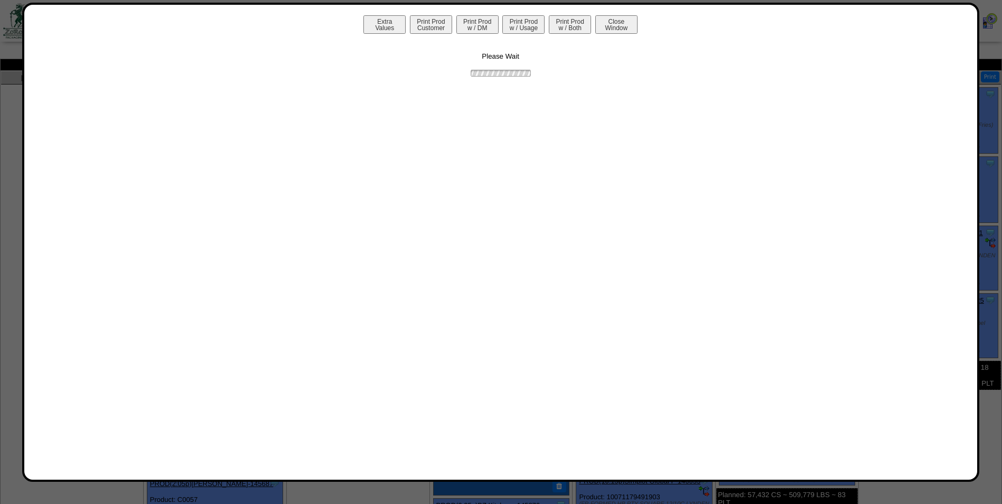 The image size is (1002, 504). What do you see at coordinates (570, 24) in the screenshot?
I see `button: Print Prodw / Both` at bounding box center [570, 24].